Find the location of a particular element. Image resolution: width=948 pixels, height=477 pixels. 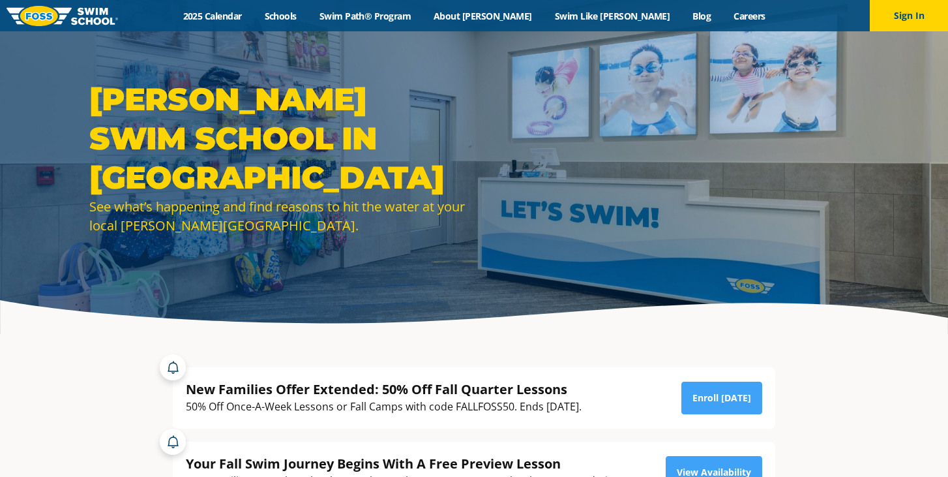

a: 2025 Calendar is located at coordinates (212, 16).